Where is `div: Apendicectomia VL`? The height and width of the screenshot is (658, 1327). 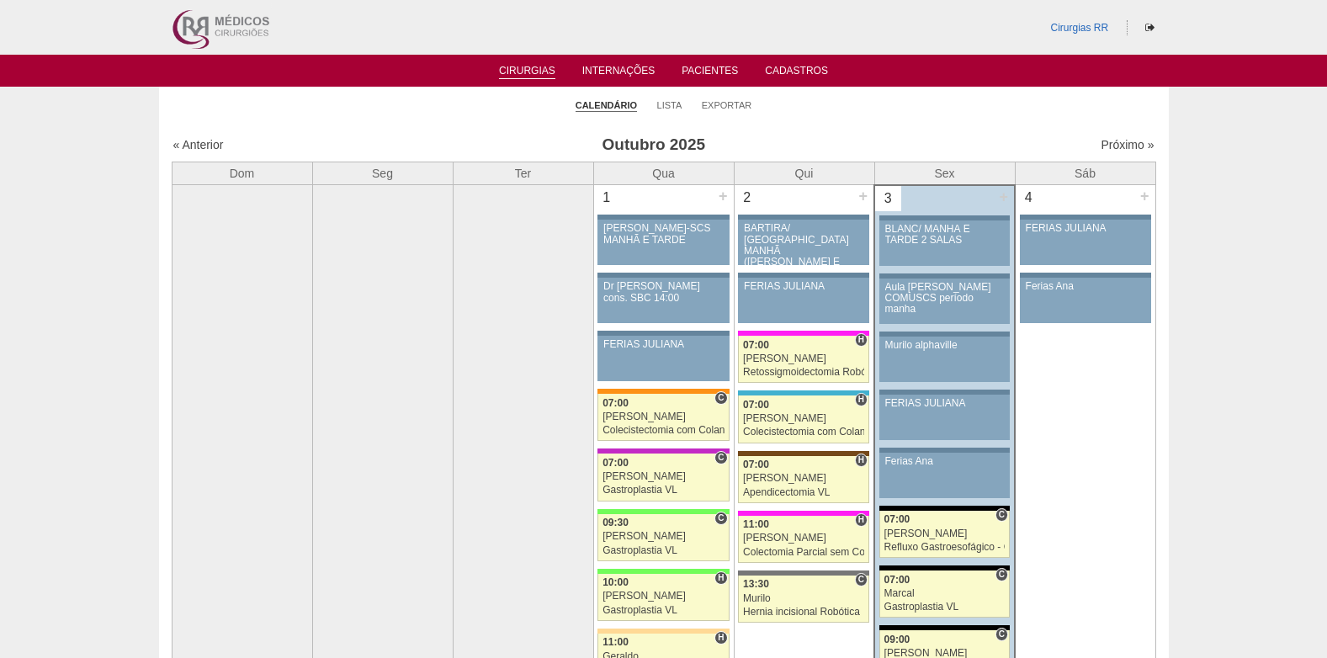 div: Apendicectomia VL is located at coordinates (804, 492).